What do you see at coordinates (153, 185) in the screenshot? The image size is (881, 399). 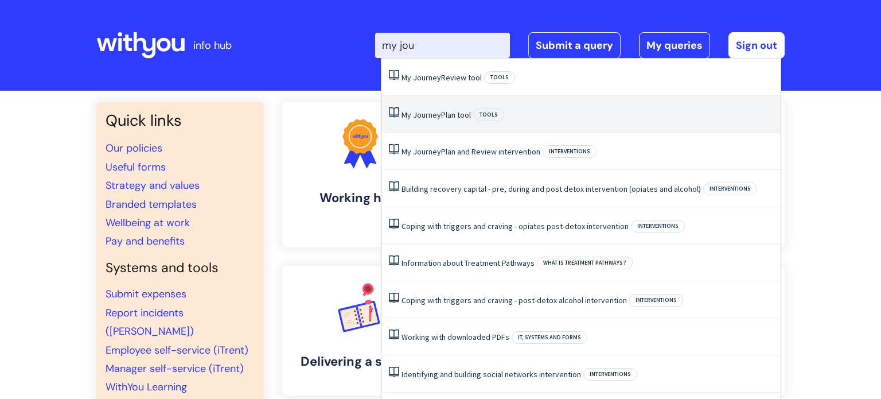 I see `a: Strategy and values` at bounding box center [153, 185].